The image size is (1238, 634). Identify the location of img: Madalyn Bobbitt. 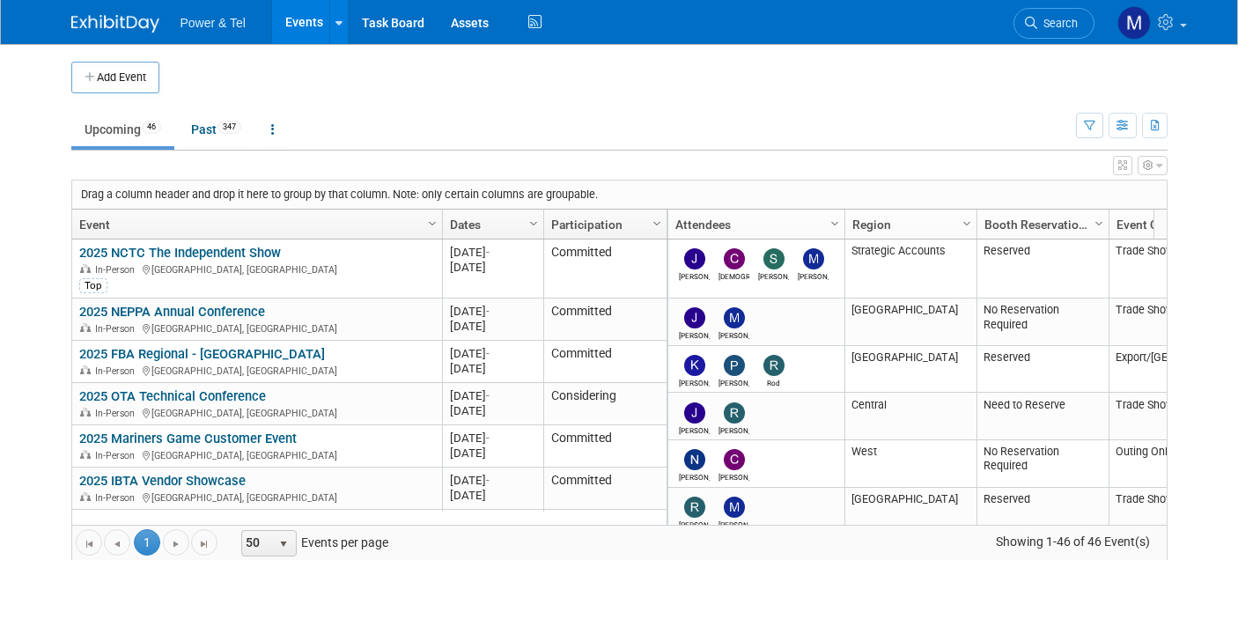
(813, 259).